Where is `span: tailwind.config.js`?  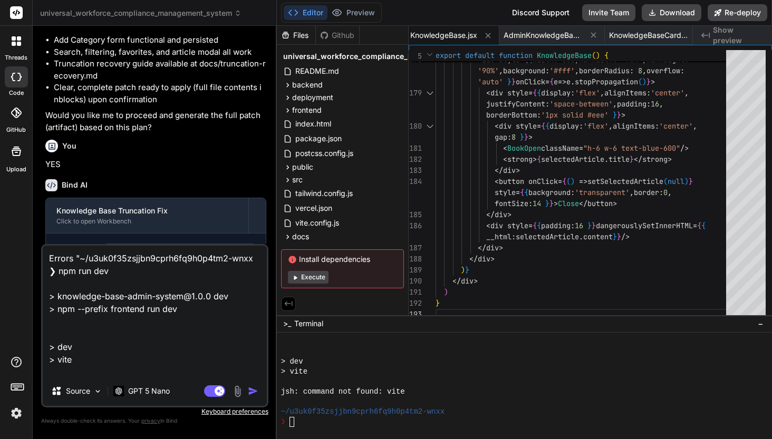
span: tailwind.config.js is located at coordinates (324, 193).